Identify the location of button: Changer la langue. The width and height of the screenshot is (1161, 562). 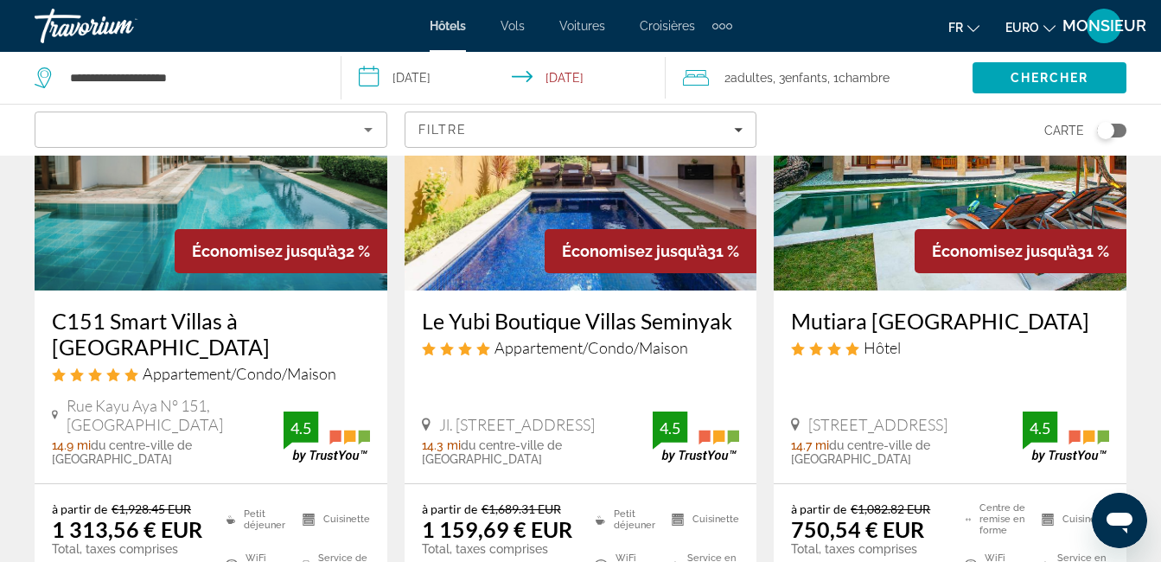
(964, 27).